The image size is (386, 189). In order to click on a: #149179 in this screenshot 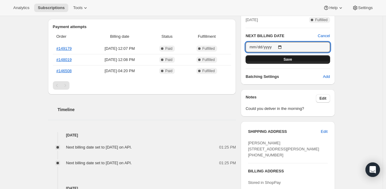, I will do `click(64, 48)`.